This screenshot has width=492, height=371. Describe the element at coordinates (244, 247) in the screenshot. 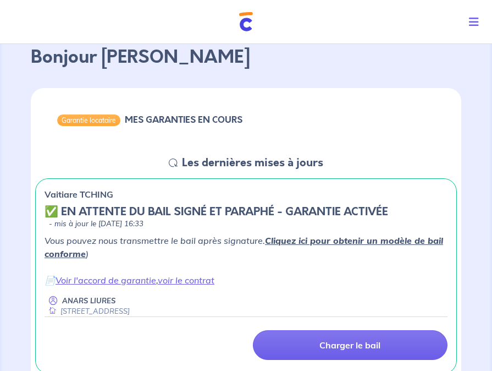

I see `a: Cliquez ici pour obtenir un modèle de bail conforme` at that location.